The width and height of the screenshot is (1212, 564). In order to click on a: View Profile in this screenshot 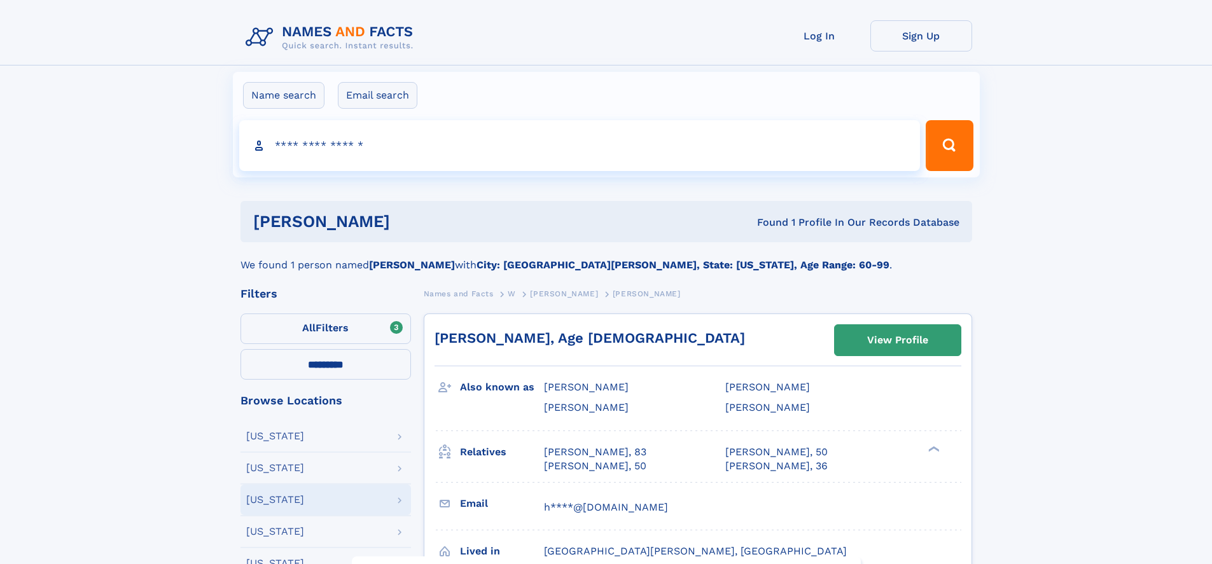, I will do `click(897, 340)`.